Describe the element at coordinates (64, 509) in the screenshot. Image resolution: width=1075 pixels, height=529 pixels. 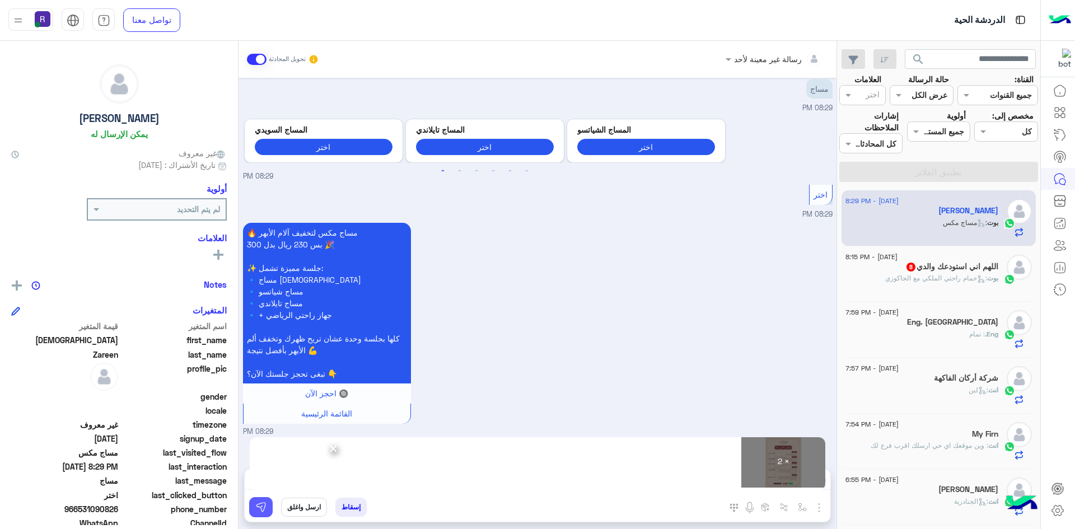
I see `span: 966531090826` at that location.